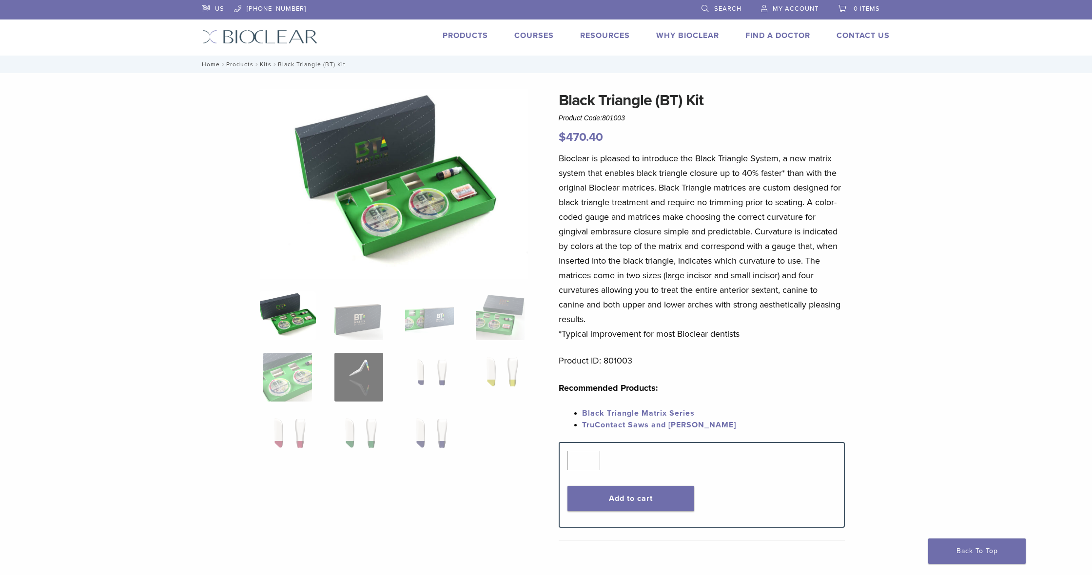 Image resolution: width=1092 pixels, height=575 pixels. Describe the element at coordinates (500, 316) in the screenshot. I see `img: Black Triangle (BT) Kit - Image 4` at that location.